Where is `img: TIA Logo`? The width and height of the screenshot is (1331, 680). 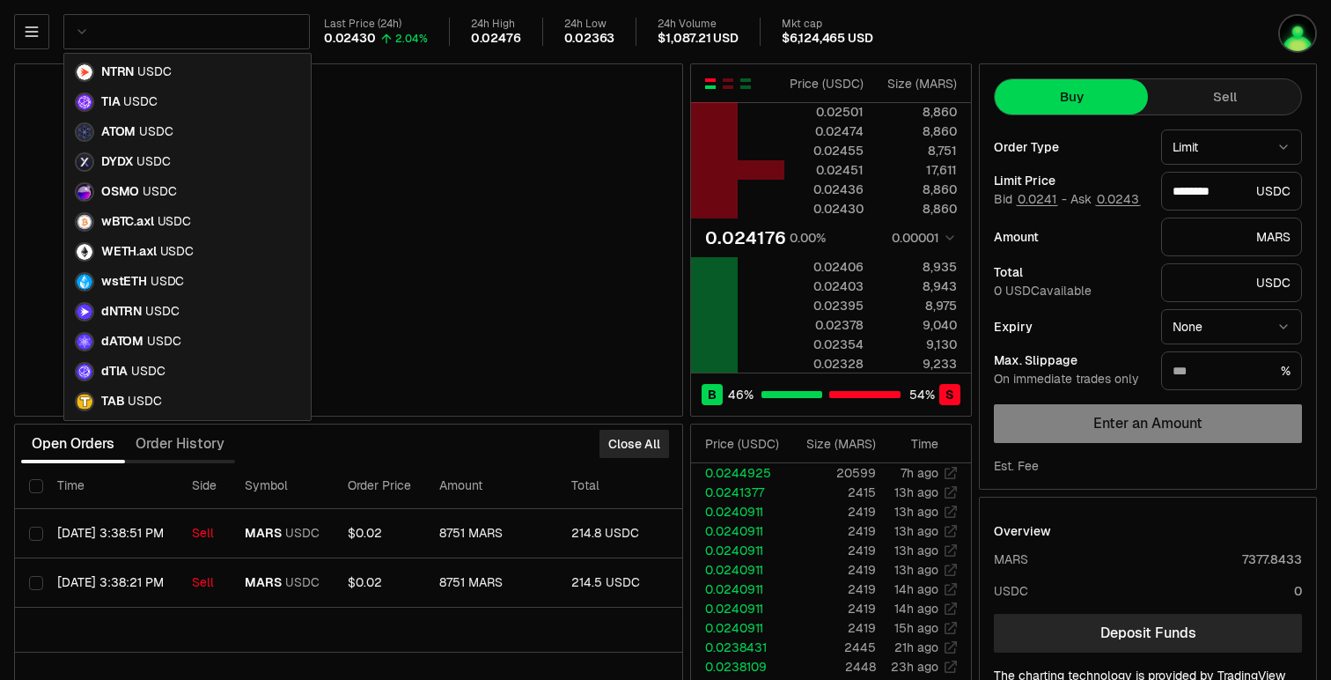
img: TIA Logo is located at coordinates (85, 102).